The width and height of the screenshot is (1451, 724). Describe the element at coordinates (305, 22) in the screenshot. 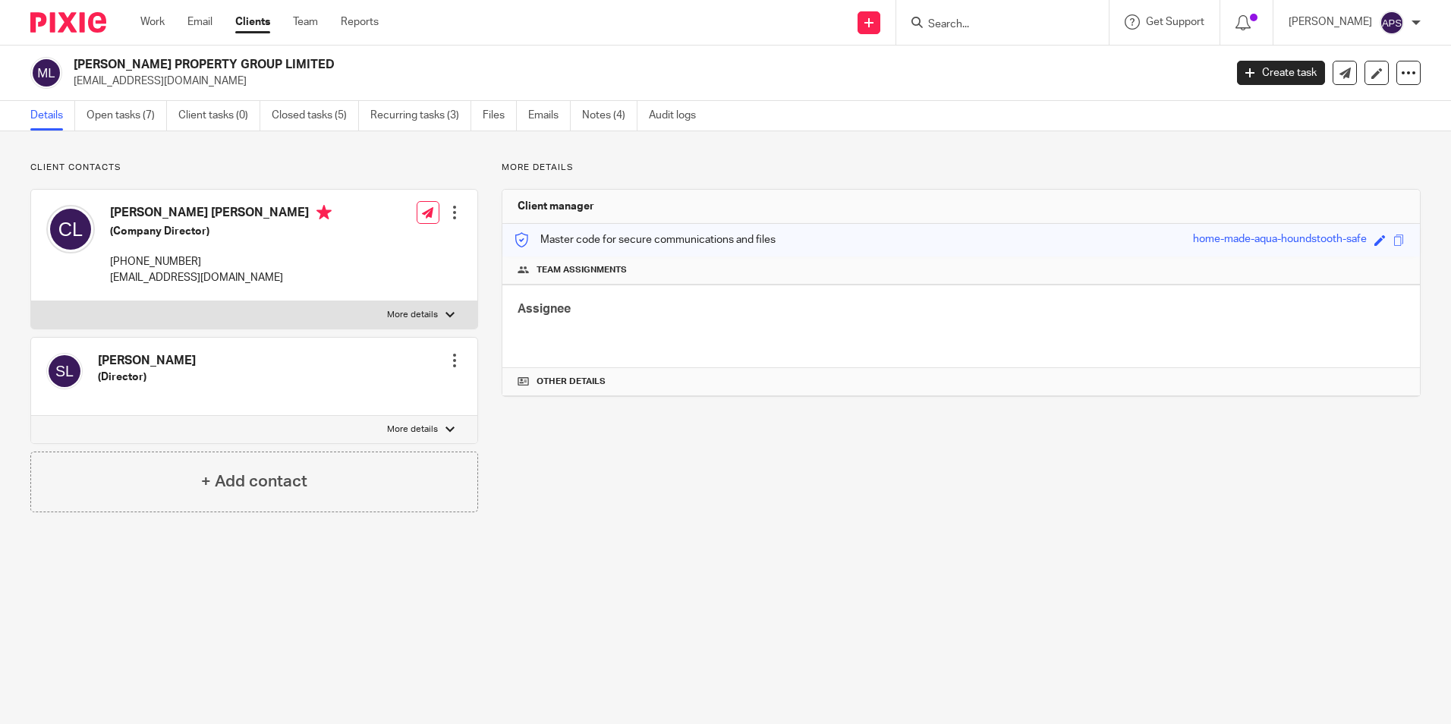

I see `a: Team` at that location.